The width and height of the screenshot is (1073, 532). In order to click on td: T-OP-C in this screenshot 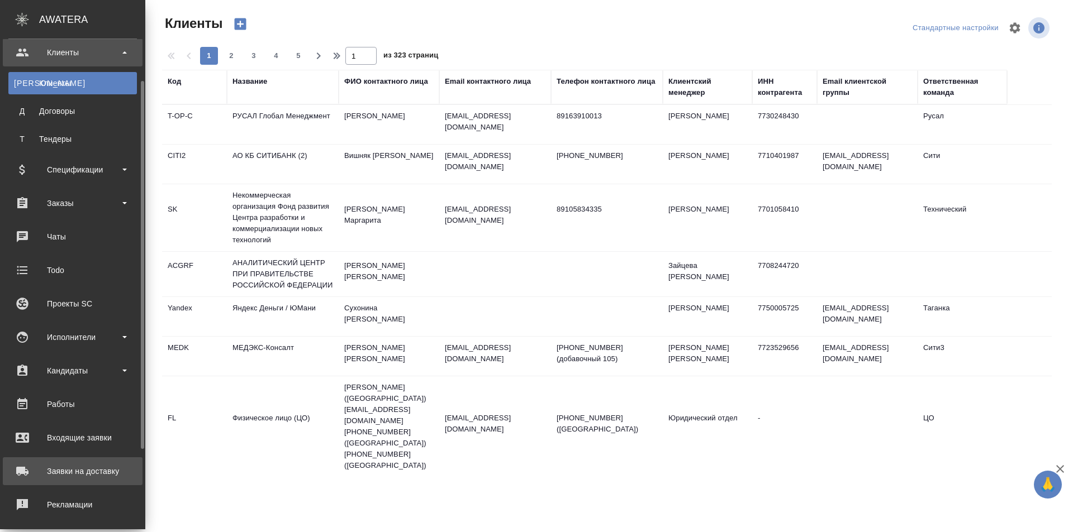, I will do `click(194, 125)`.